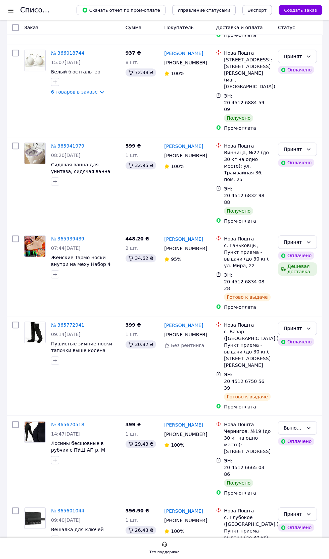 Image resolution: width=329 pixels, height=559 pixels. Describe the element at coordinates (141, 344) in the screenshot. I see `div: 30.82 ₴` at that location.